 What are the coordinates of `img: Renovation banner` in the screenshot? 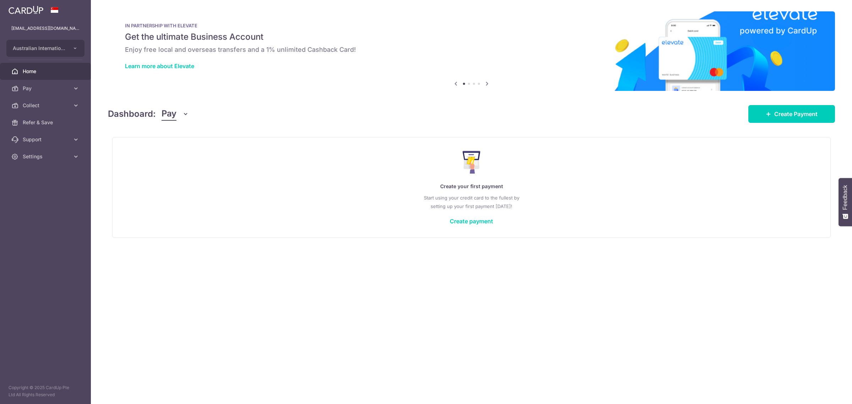 It's located at (471, 51).